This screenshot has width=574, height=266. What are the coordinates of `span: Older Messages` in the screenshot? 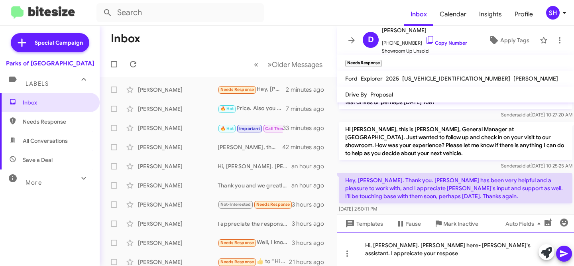 It's located at (297, 65).